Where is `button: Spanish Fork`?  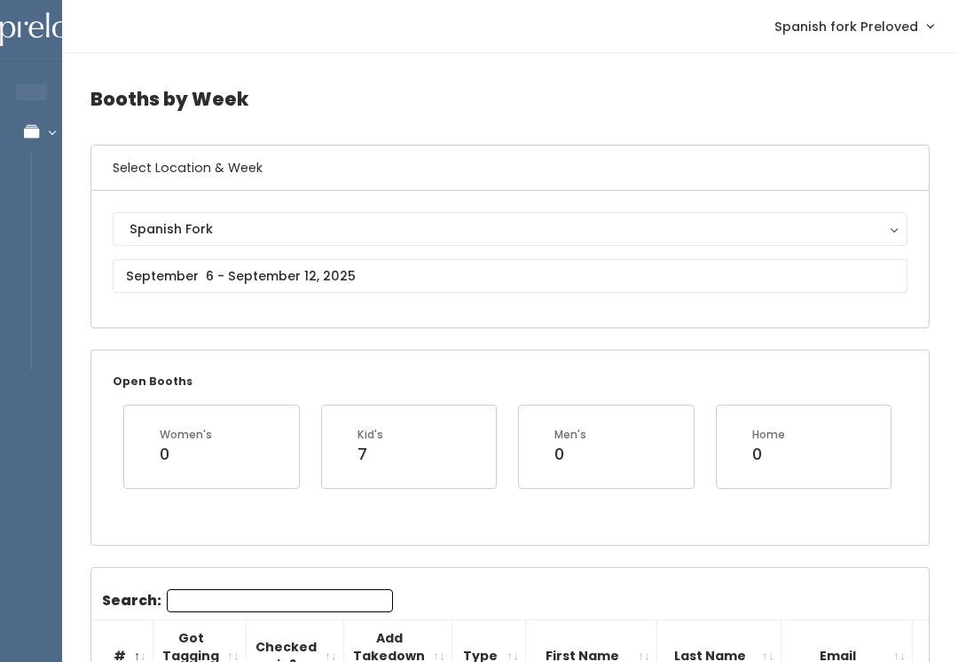
button: Spanish Fork is located at coordinates (510, 229).